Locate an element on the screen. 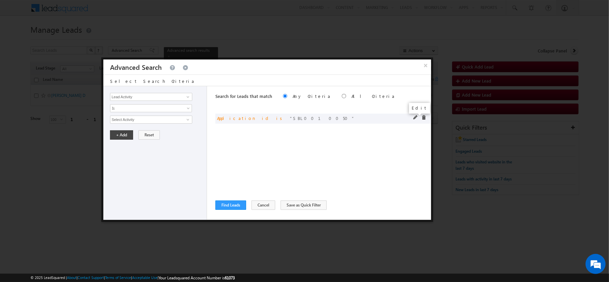 The width and height of the screenshot is (609, 282). button: Find Leads is located at coordinates (231, 205).